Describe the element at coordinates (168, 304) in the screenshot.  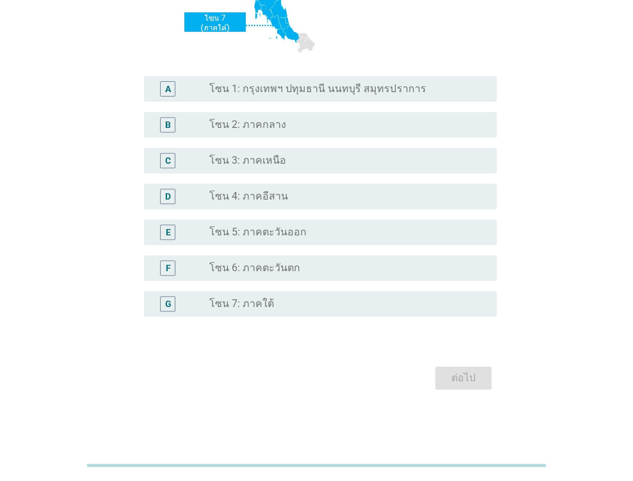
I see `div: G` at that location.